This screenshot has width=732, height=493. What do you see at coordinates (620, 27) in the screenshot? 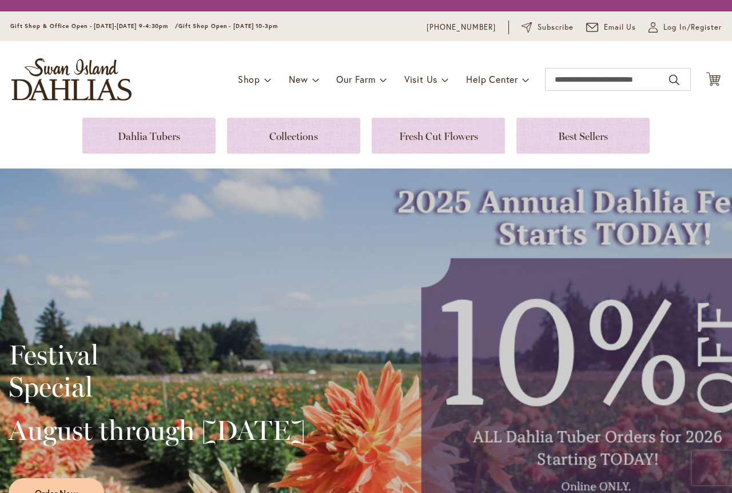
I see `span: Email Us` at bounding box center [620, 27].